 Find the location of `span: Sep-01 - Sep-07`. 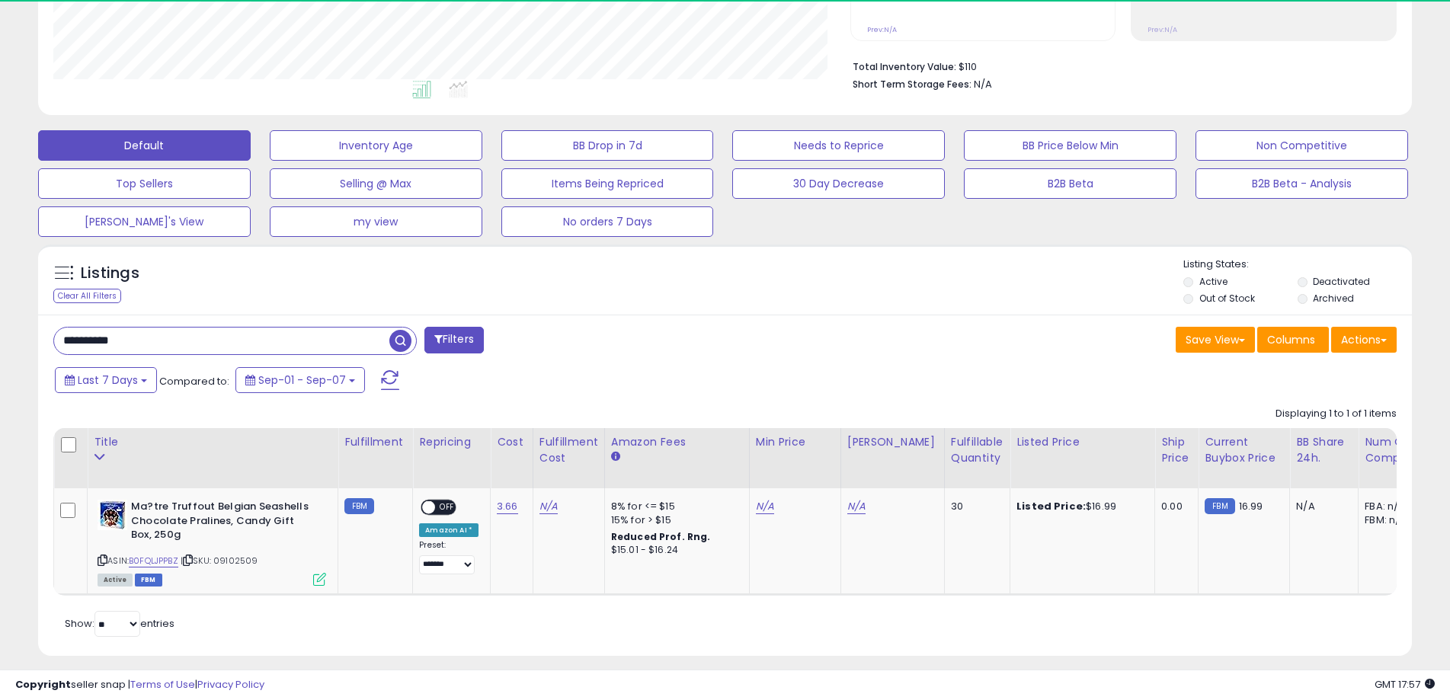

span: Sep-01 - Sep-07 is located at coordinates (302, 380).